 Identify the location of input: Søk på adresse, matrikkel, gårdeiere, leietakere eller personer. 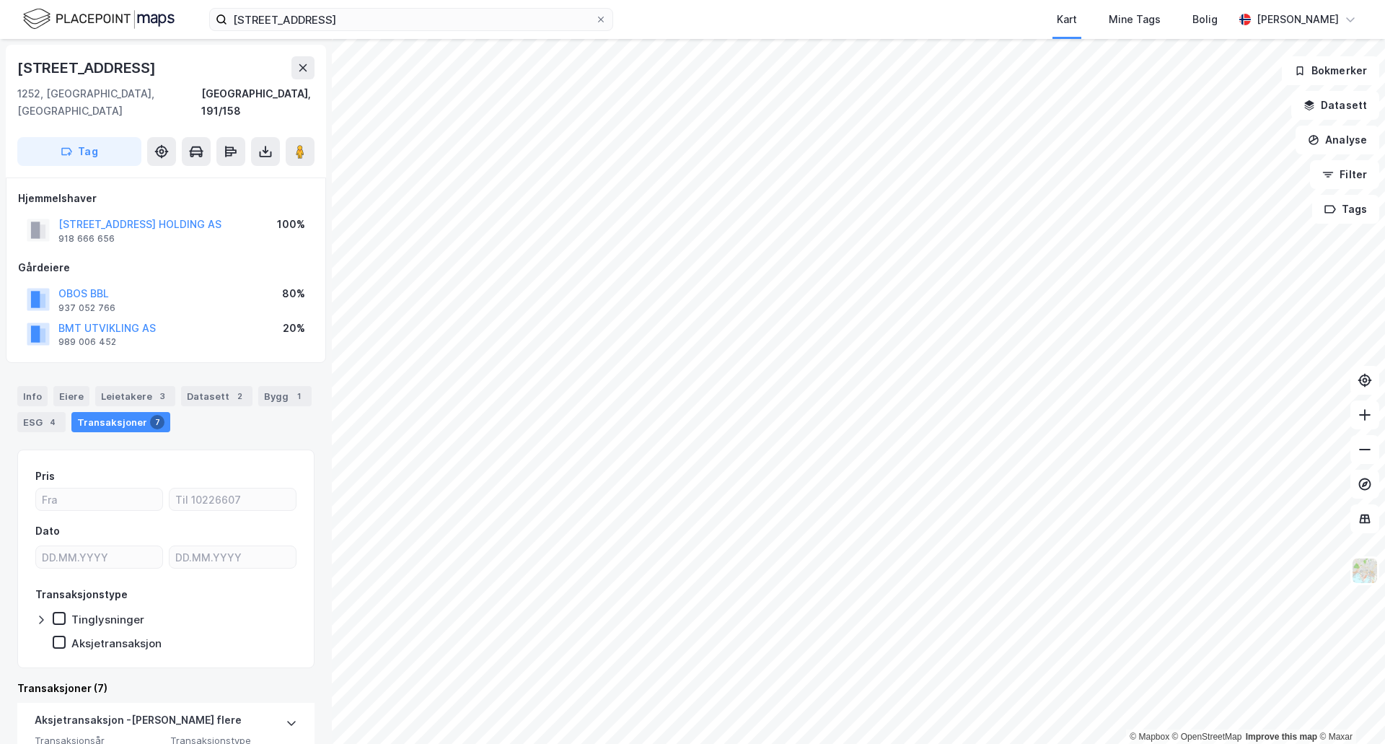
(411, 19).